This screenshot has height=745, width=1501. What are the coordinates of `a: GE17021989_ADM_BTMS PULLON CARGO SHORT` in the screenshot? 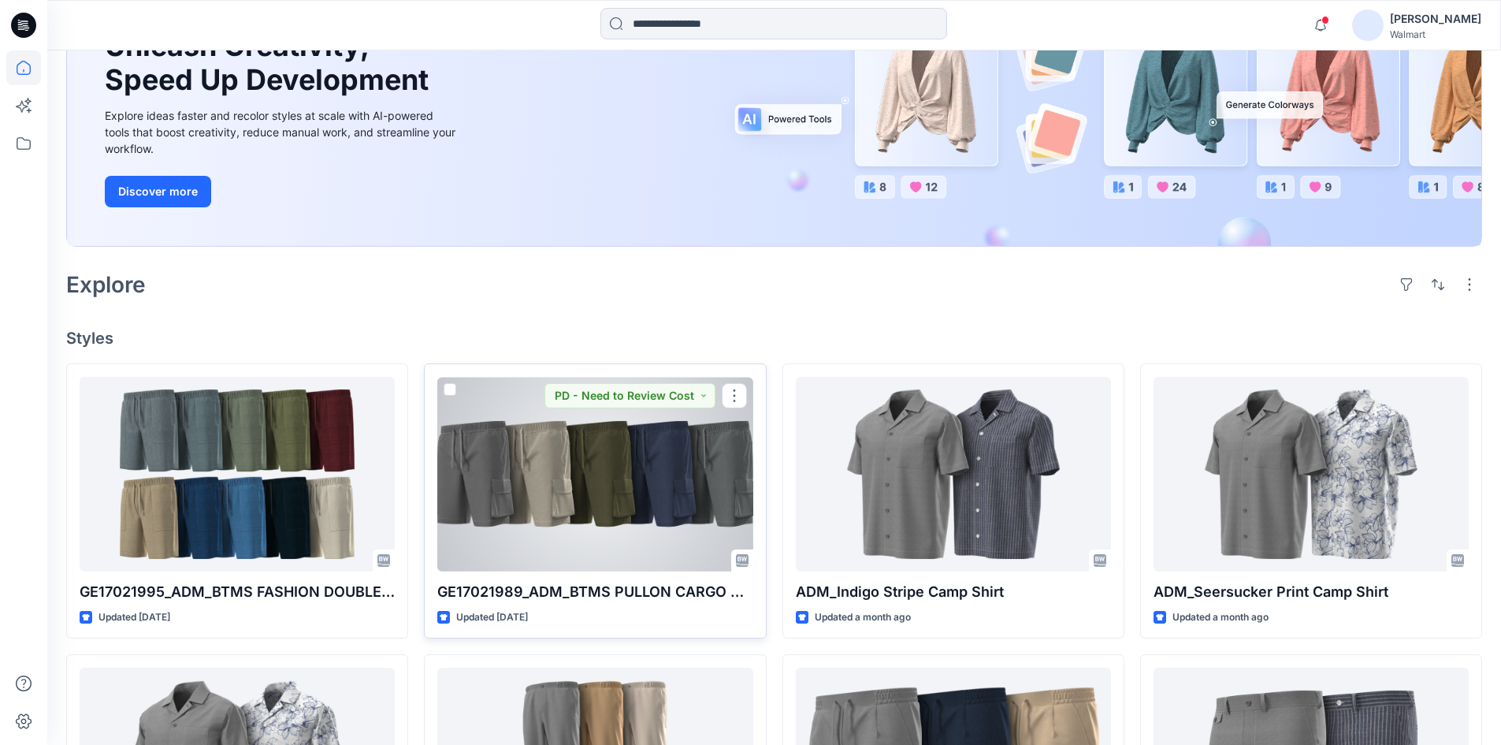 It's located at (595, 474).